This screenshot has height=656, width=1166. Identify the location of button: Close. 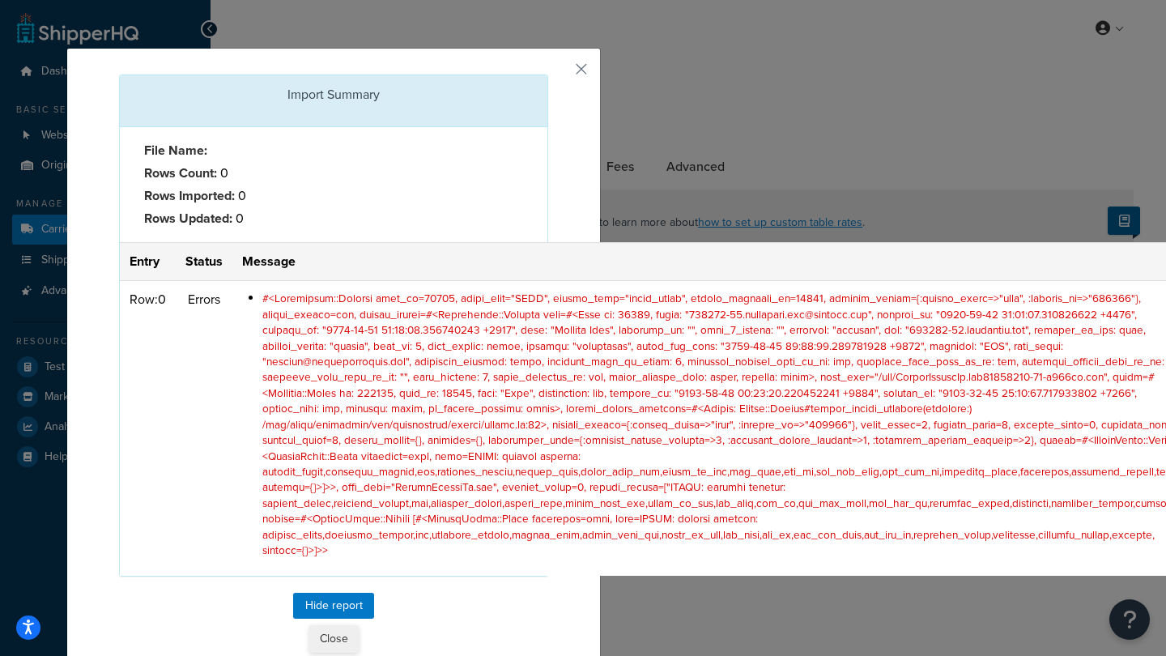
(334, 639).